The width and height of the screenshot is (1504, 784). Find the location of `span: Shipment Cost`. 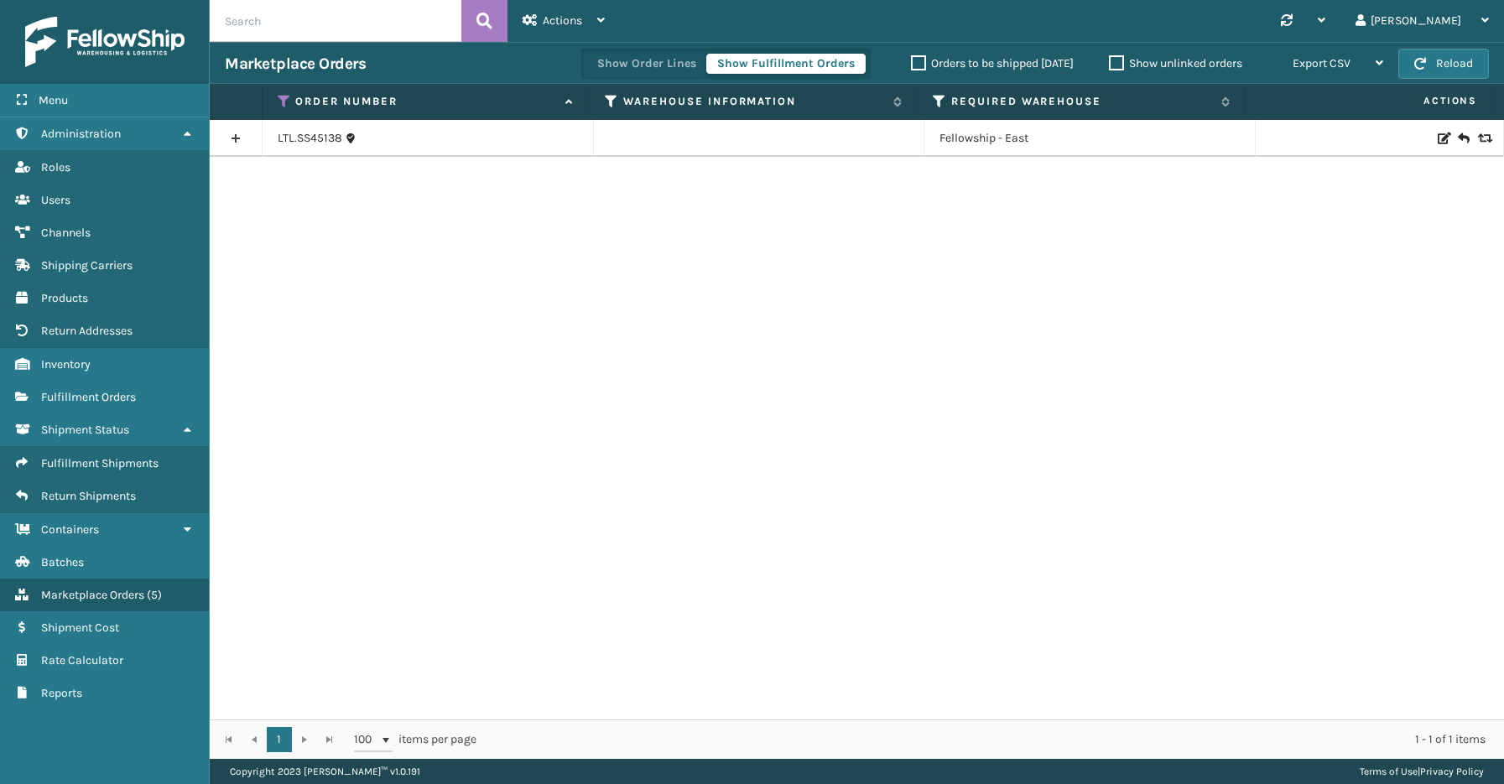

span: Shipment Cost is located at coordinates (80, 628).